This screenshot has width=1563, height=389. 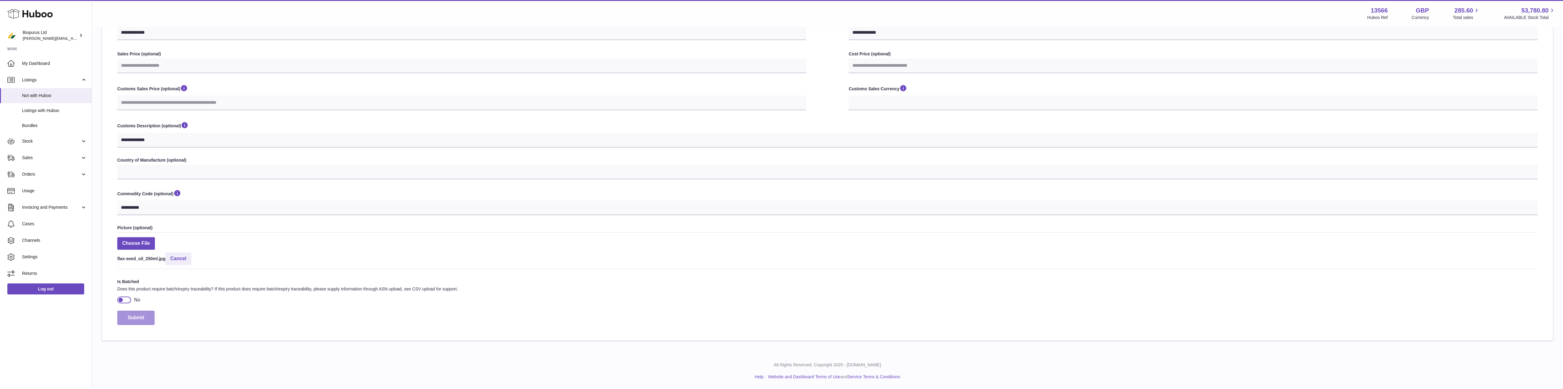 What do you see at coordinates (46, 289) in the screenshot?
I see `a: Log out` at bounding box center [46, 289].